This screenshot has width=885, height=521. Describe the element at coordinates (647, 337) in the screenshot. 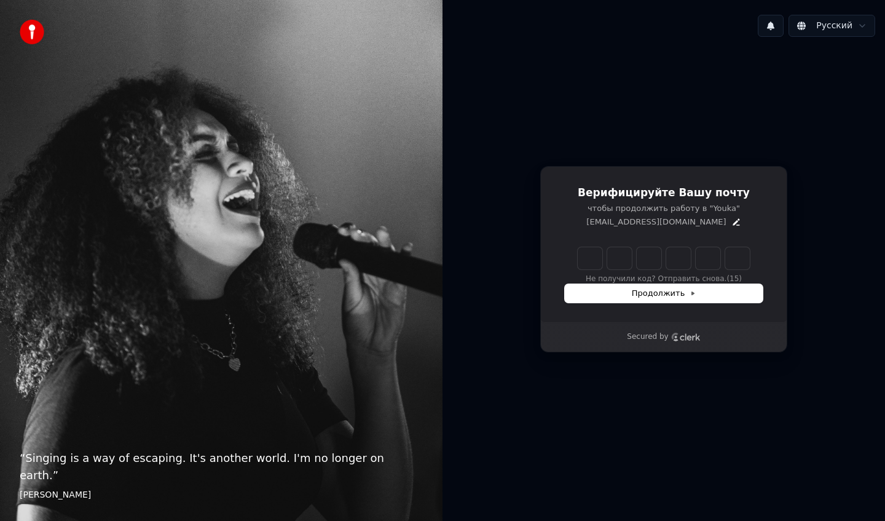

I see `p: Secured by` at that location.